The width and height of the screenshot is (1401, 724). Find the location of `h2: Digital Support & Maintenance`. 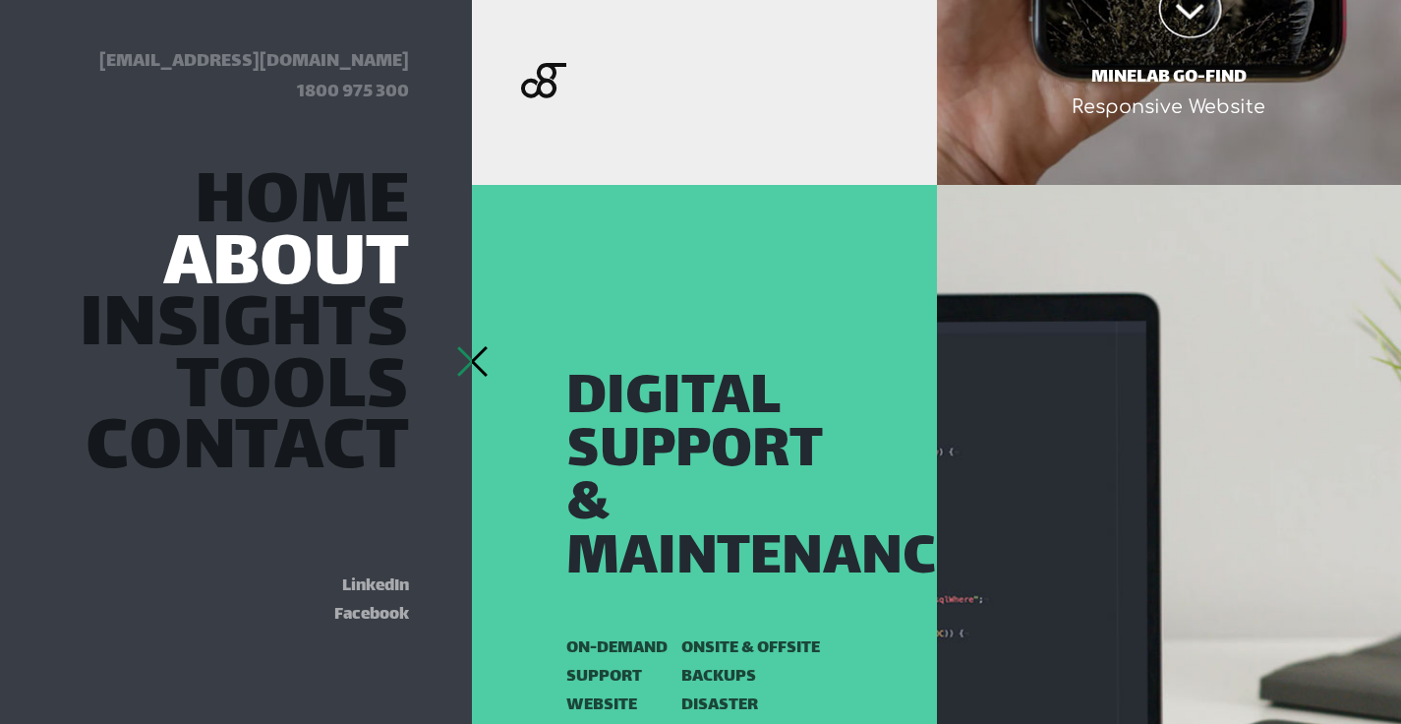

h2: Digital Support & Maintenance is located at coordinates (704, 481).